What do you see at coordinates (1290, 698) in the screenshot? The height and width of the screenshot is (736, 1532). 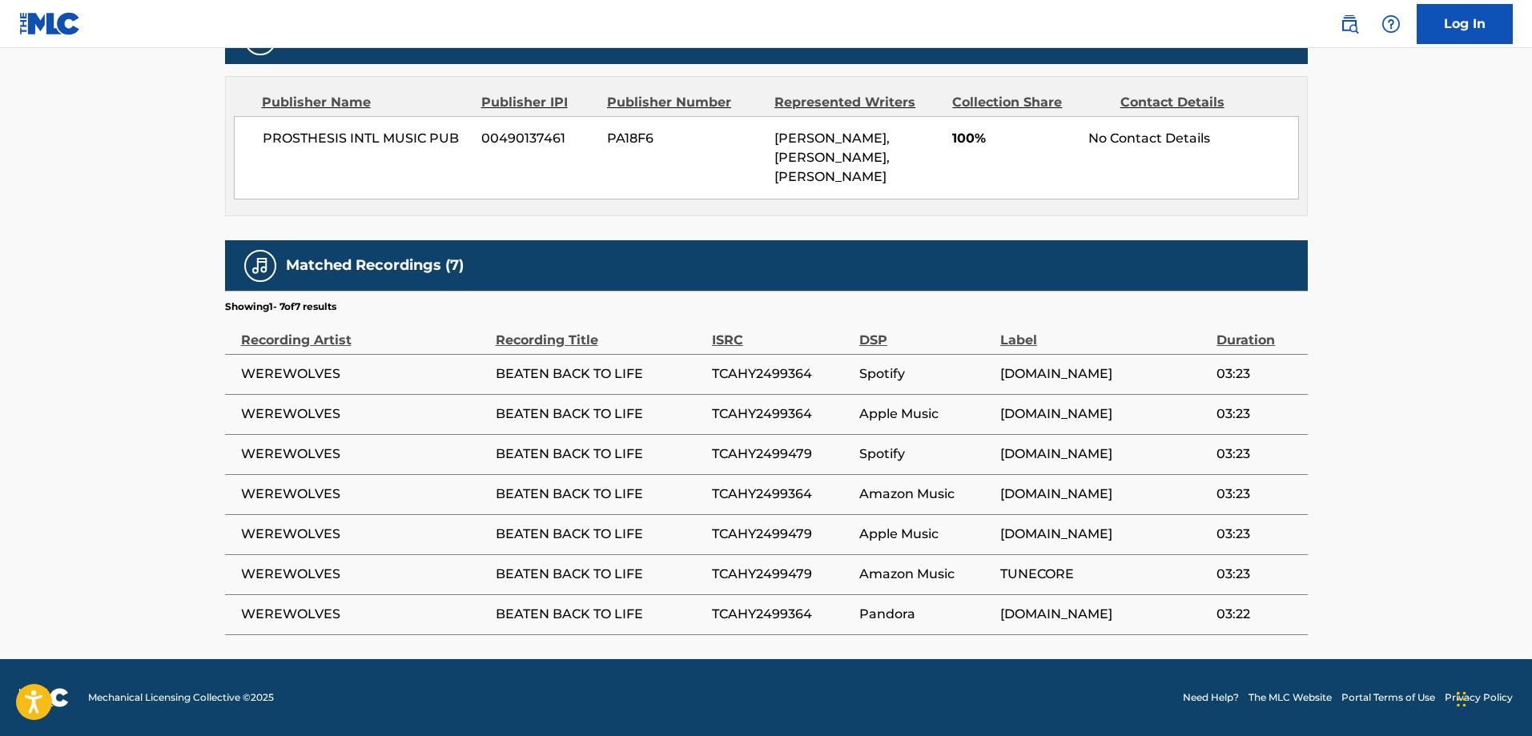 I see `a: The MLC Website` at bounding box center [1290, 698].